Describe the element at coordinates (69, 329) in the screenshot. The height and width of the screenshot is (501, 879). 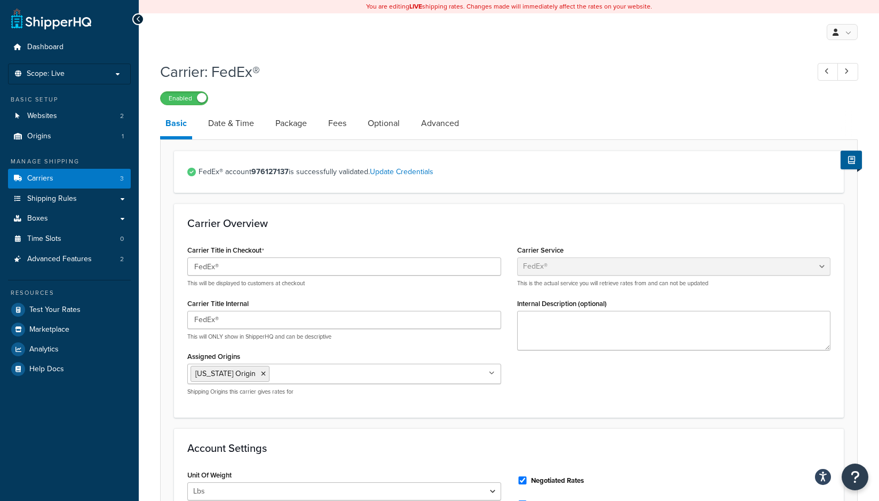
I see `a: Marketplace` at that location.